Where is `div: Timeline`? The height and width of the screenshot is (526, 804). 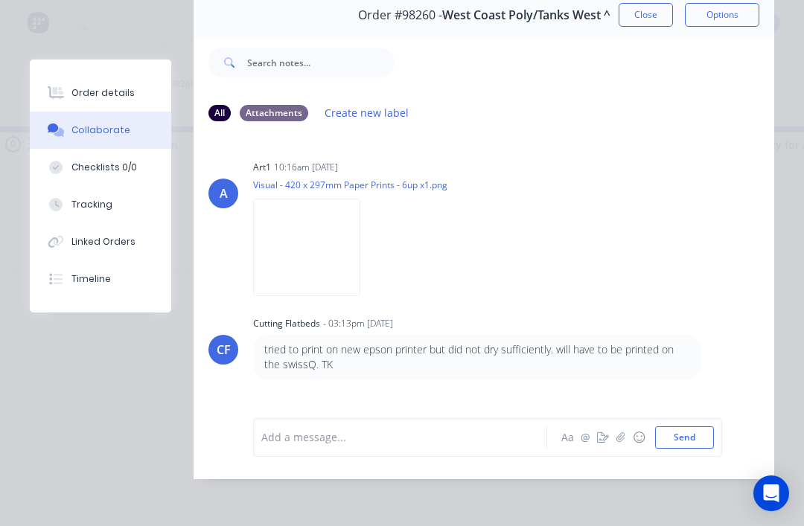
div: Timeline is located at coordinates (91, 279).